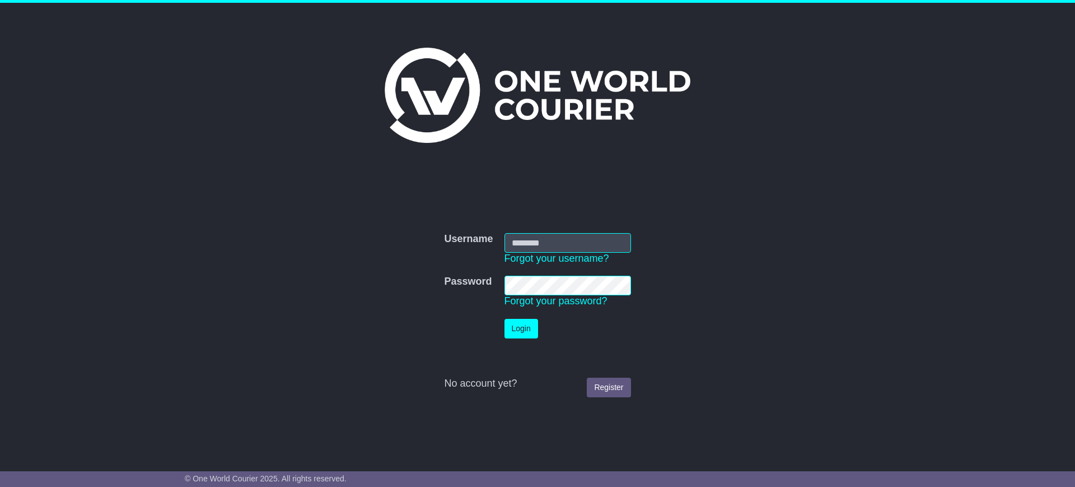 The width and height of the screenshot is (1075, 487). Describe the element at coordinates (609, 387) in the screenshot. I see `a: Register` at that location.